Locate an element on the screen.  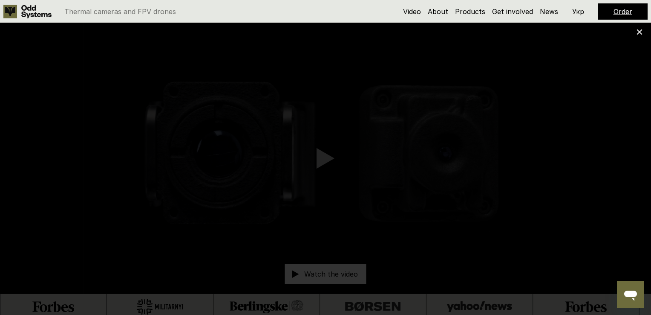
a: News is located at coordinates (549, 12).